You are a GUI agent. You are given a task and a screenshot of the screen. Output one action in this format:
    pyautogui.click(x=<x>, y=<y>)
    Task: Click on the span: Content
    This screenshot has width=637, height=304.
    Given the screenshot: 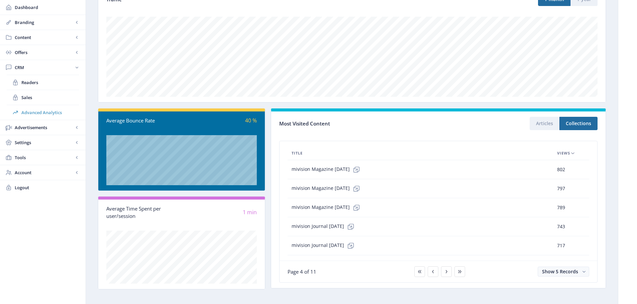 What is the action you would take?
    pyautogui.click(x=44, y=37)
    